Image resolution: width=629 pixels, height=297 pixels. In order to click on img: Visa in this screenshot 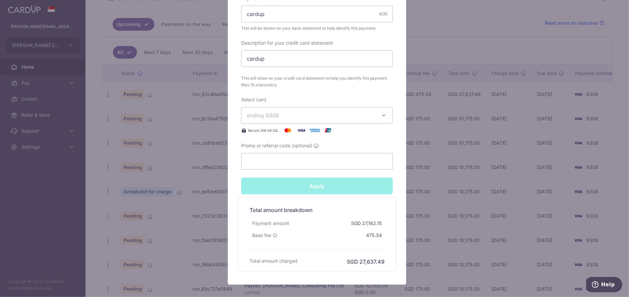, I will do `click(301, 131)`.